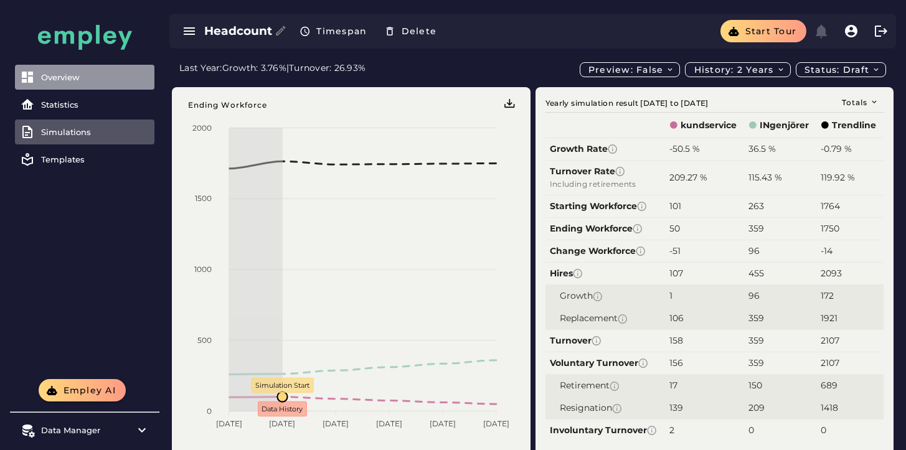  Describe the element at coordinates (204, 340) in the screenshot. I see `tspan: 500` at that location.